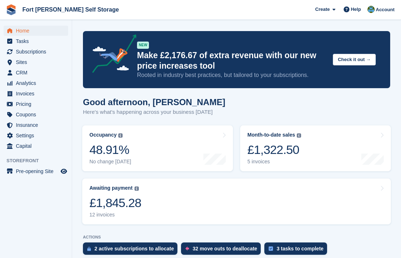 This screenshot has width=401, height=258. Describe the element at coordinates (38, 114) in the screenshot. I see `span: Coupons` at that location.